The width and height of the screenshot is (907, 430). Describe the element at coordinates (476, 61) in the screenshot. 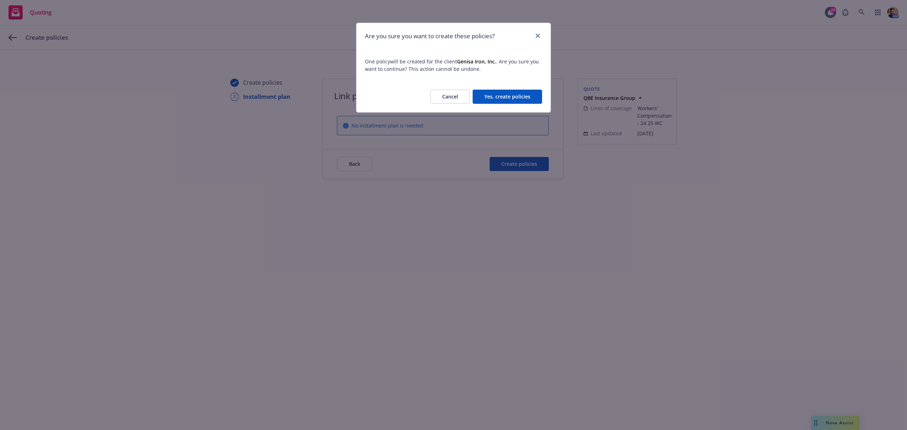

I see `strong: Genisa Iron, Inc.` at that location.